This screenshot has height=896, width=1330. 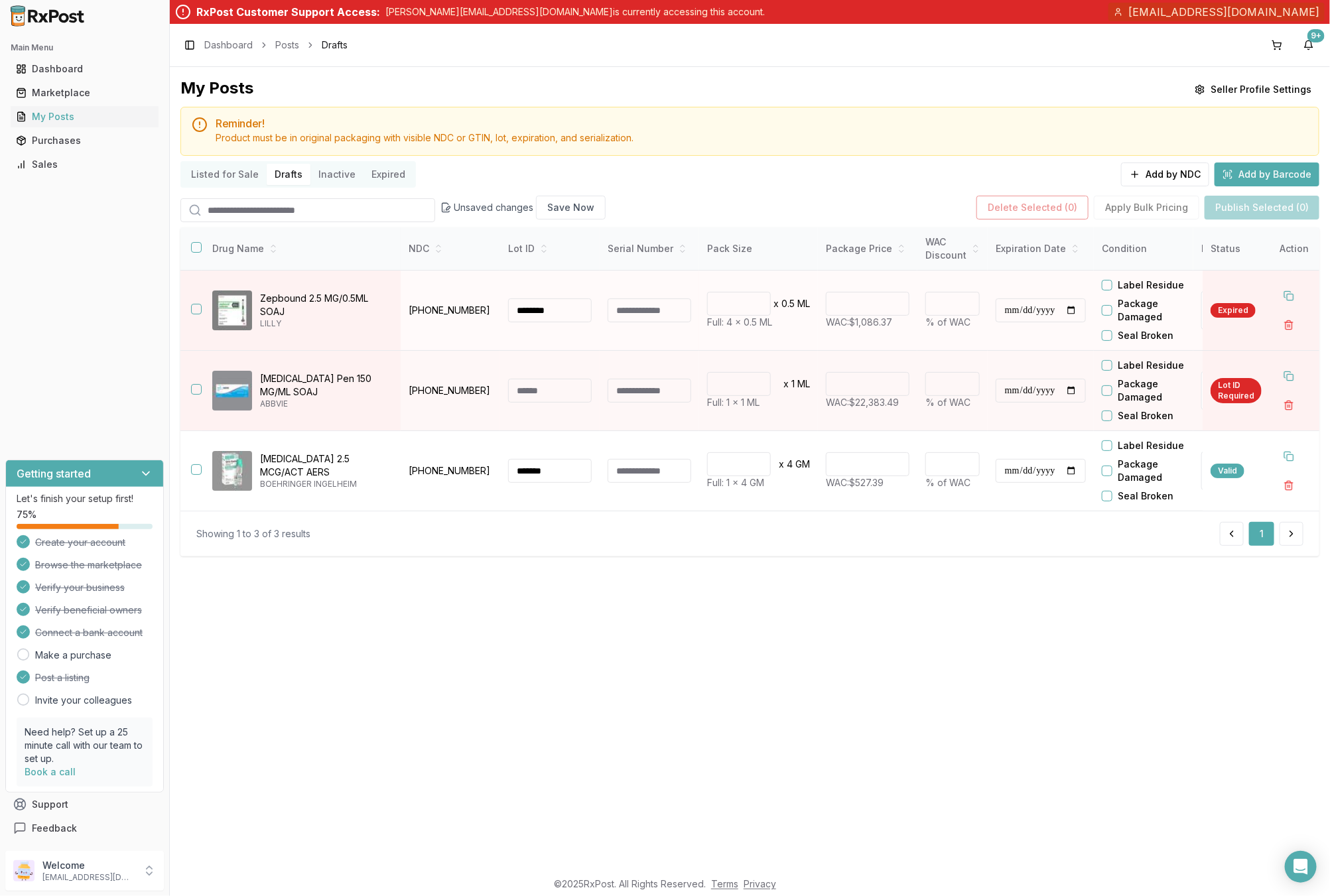 I want to click on button: 9+, so click(x=1308, y=45).